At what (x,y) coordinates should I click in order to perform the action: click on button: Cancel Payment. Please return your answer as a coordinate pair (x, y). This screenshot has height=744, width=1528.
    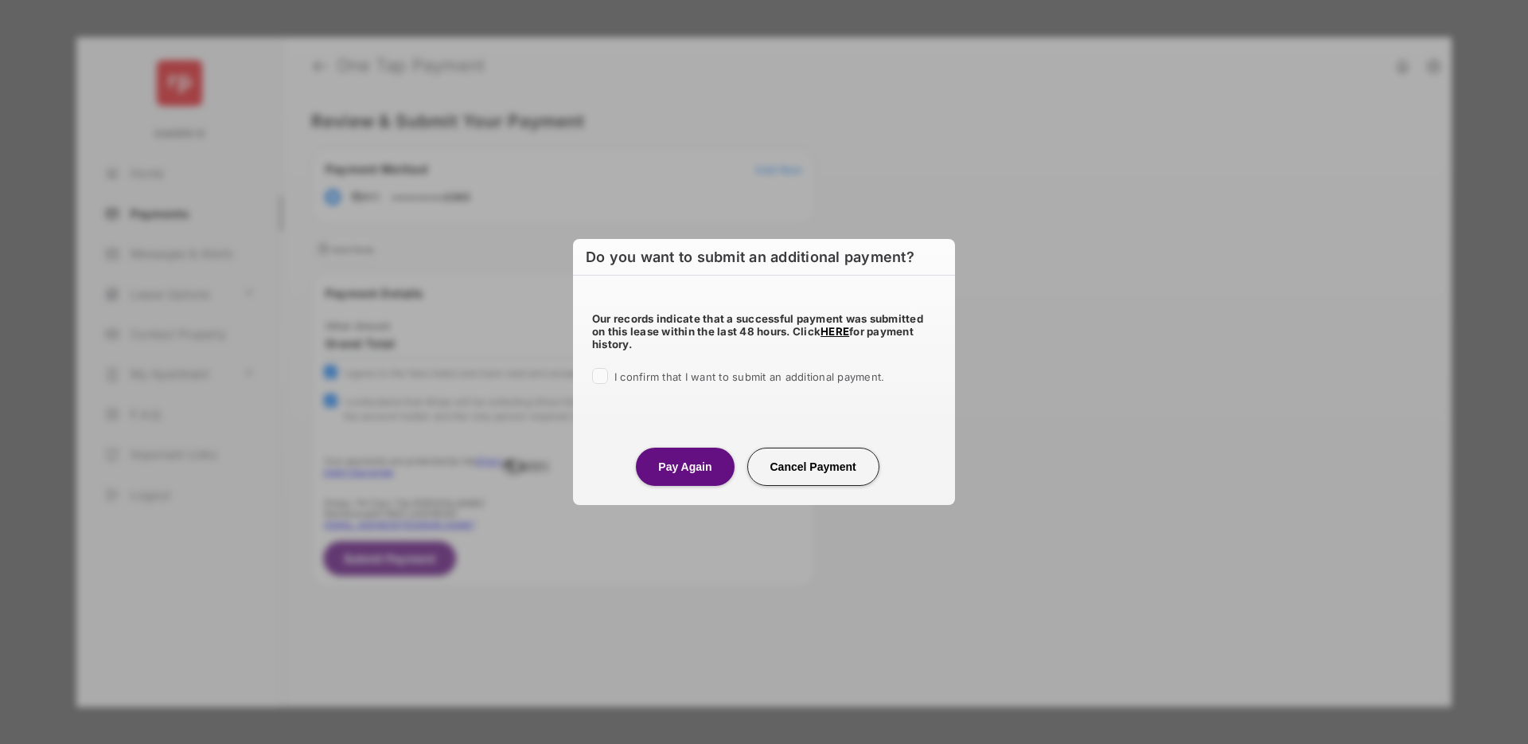
    Looking at the image, I should click on (814, 466).